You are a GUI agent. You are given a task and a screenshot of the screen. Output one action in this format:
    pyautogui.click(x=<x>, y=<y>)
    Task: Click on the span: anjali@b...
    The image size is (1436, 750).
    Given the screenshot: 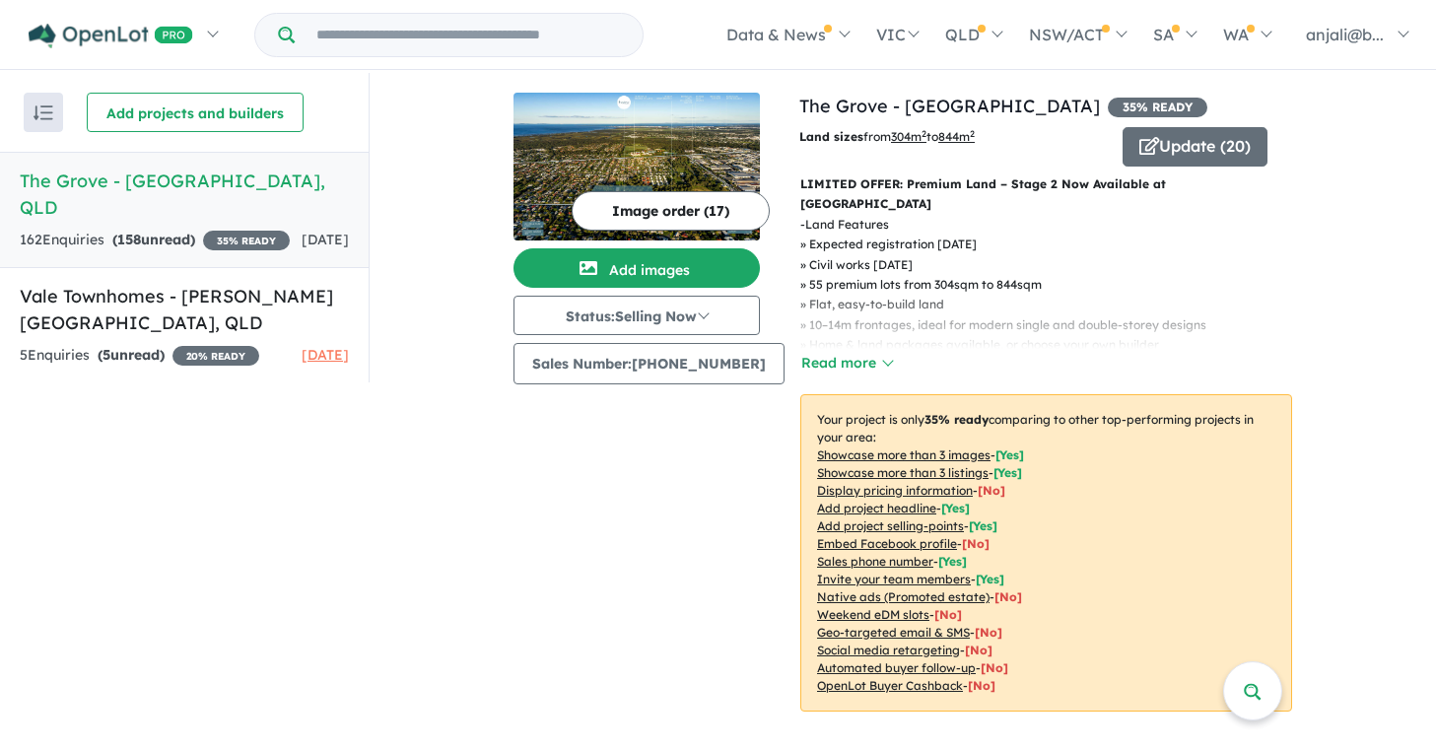 What is the action you would take?
    pyautogui.click(x=1344, y=34)
    